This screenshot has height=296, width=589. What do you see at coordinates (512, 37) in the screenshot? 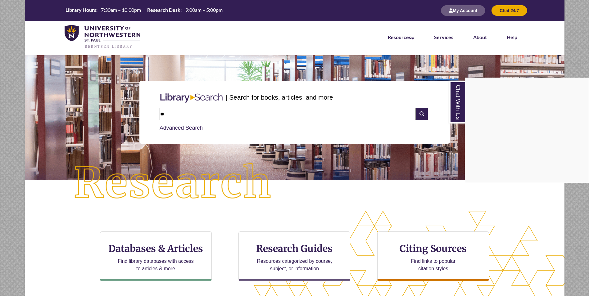
I see `a: Help` at bounding box center [512, 37].